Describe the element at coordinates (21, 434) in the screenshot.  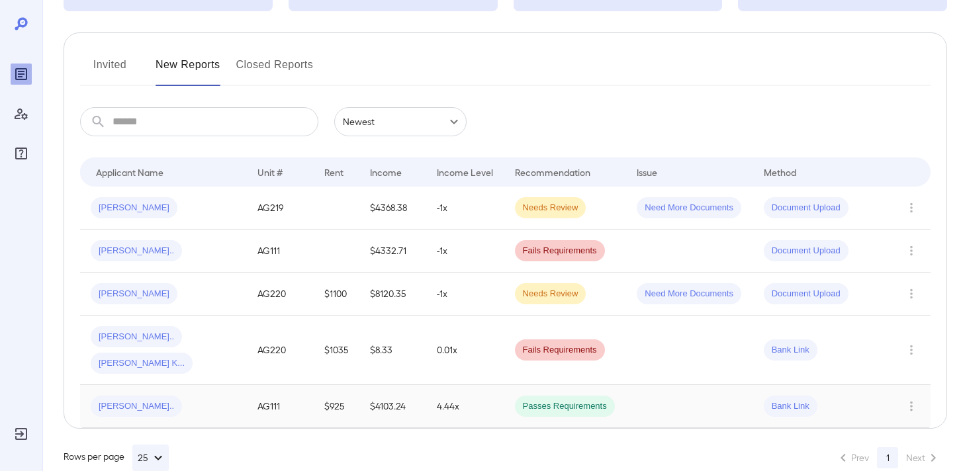
I see `div: Log Out` at that location.